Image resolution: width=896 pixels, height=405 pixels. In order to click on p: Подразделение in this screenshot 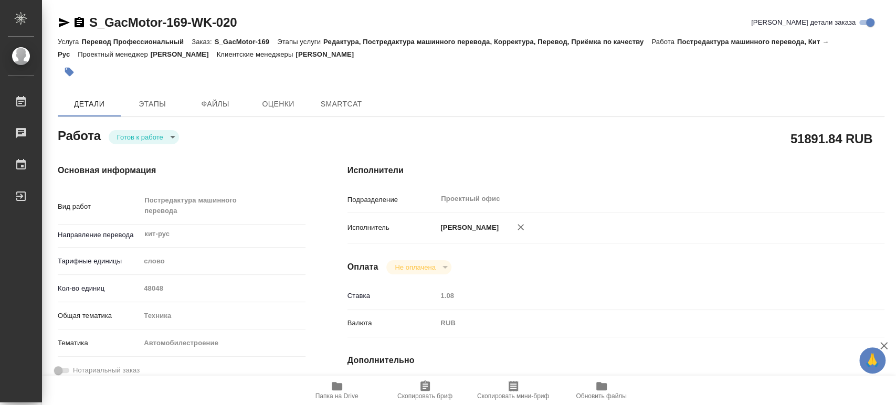, I will do `click(392, 200)`.